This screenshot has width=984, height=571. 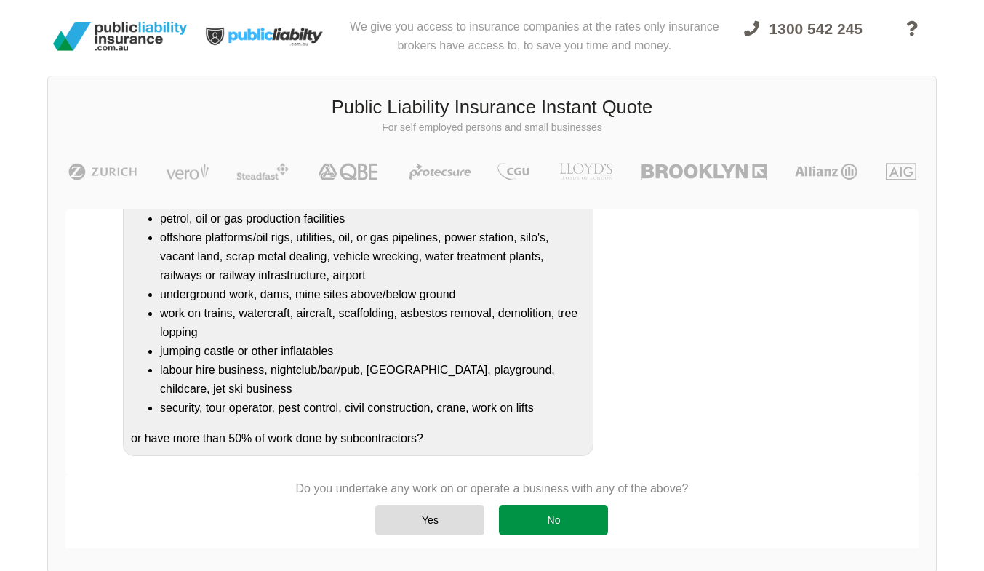 What do you see at coordinates (703, 172) in the screenshot?
I see `img: Brooklyn | Public Liability Insurance` at bounding box center [703, 172].